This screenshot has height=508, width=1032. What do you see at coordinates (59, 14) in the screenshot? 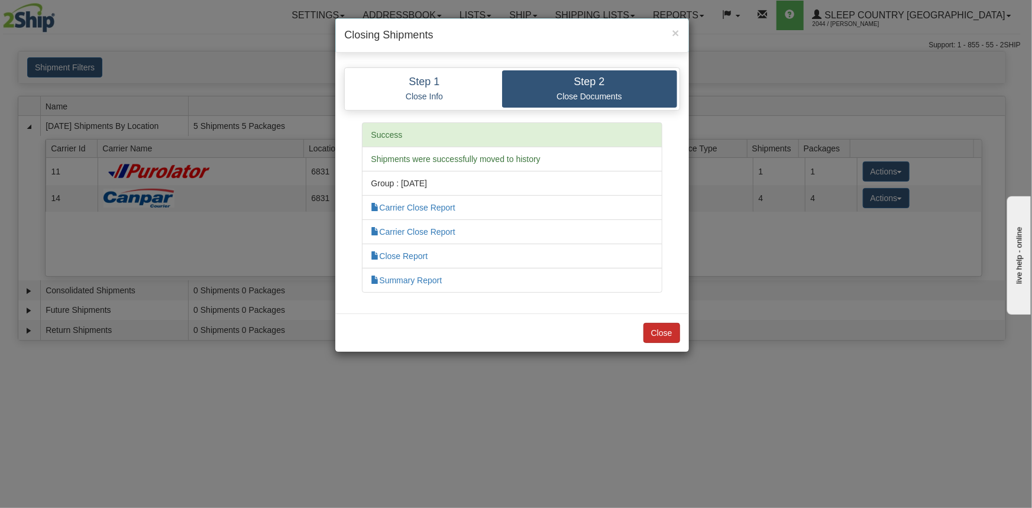
I see `div: live help - online` at bounding box center [59, 14].